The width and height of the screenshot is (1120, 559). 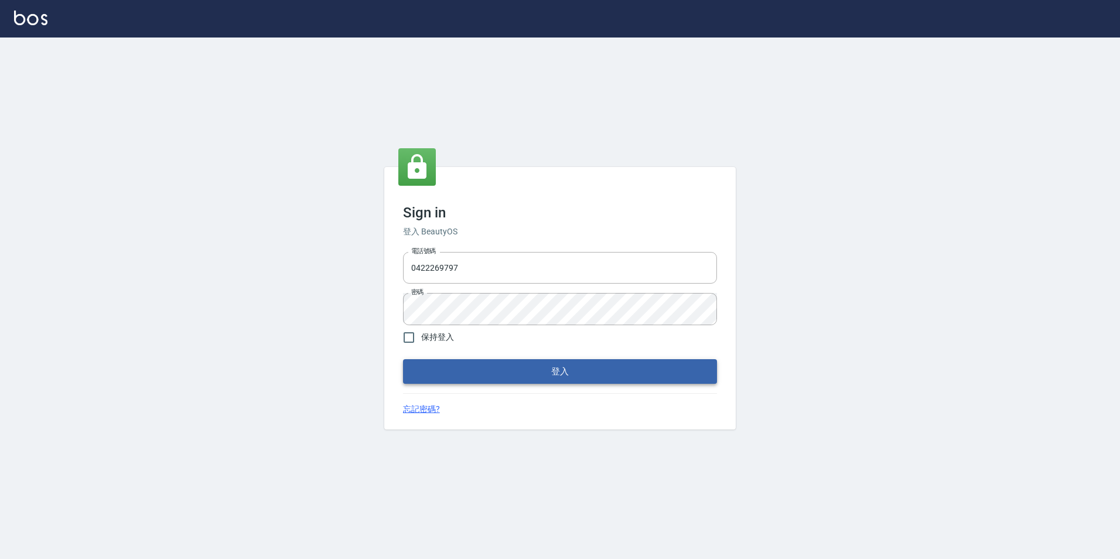 I want to click on a: 忘記密碼?, so click(x=421, y=409).